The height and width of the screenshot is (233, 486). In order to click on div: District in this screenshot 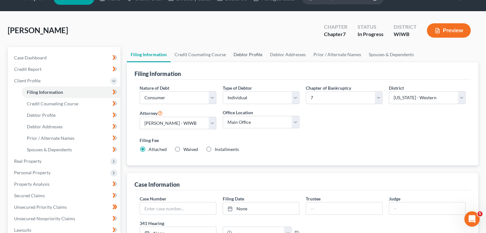, I will do `click(405, 27)`.